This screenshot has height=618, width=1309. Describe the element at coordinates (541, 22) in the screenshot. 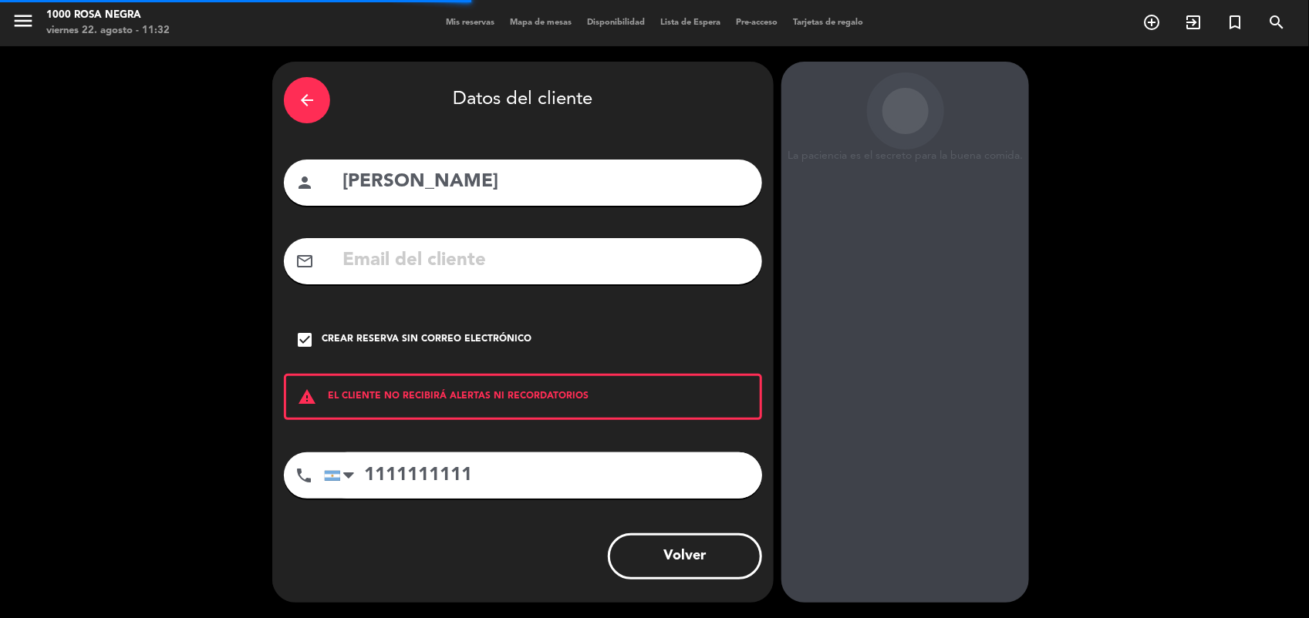

I see `span: Mapa de mesas` at that location.